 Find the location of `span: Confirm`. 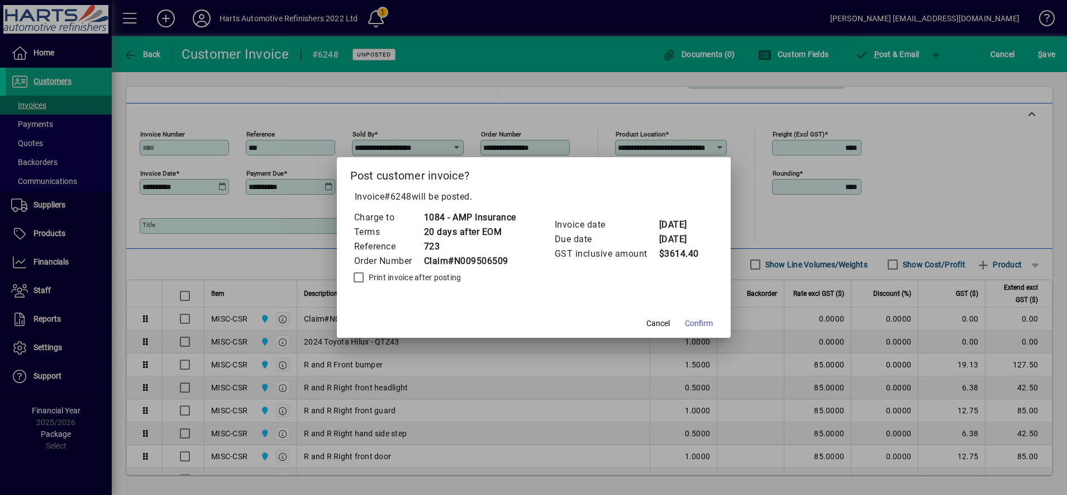

span: Confirm is located at coordinates (699, 323).